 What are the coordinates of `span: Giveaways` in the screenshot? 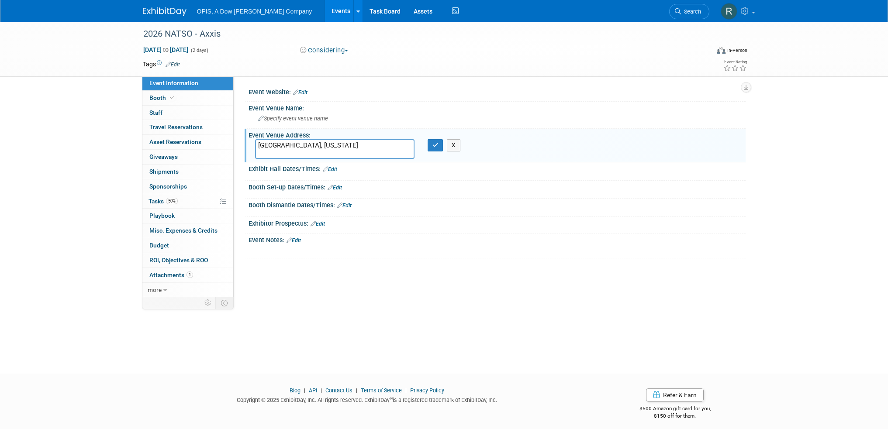 It's located at (163, 157).